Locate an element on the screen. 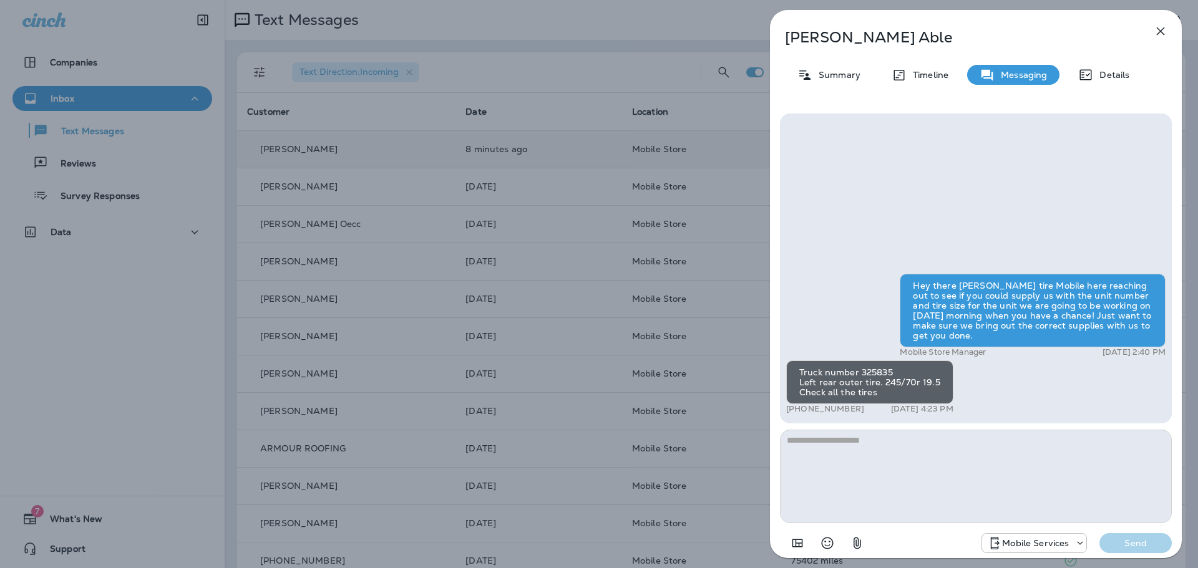 The image size is (1198, 568). p: Details is located at coordinates (1111, 75).